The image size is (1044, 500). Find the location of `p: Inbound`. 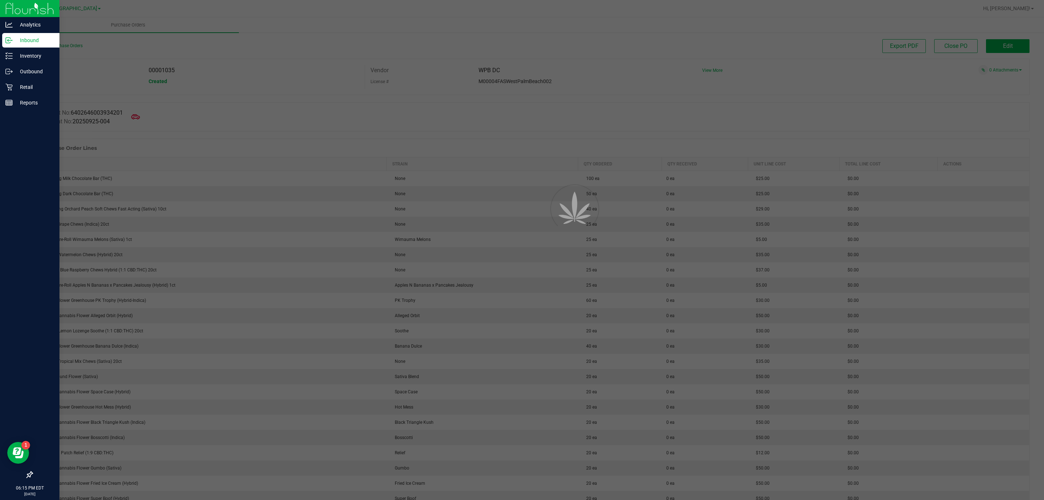

p: Inbound is located at coordinates (34, 40).